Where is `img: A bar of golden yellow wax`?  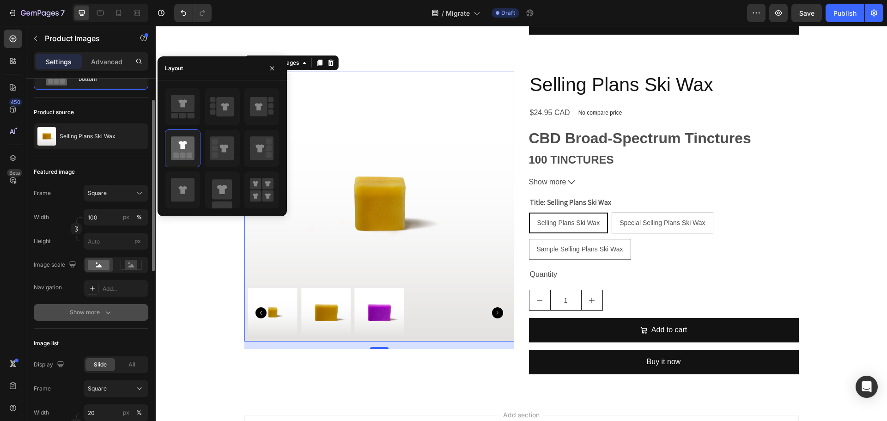
img: A bar of golden yellow wax is located at coordinates (170, 287).